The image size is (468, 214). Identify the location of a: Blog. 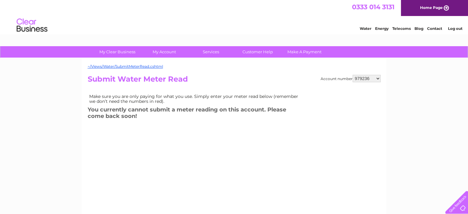
(419, 28).